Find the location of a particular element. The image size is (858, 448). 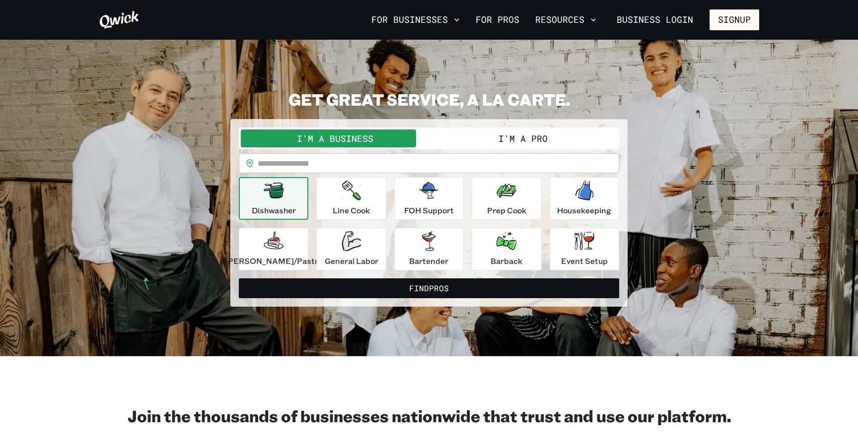

button: Event Setup is located at coordinates (584, 249).